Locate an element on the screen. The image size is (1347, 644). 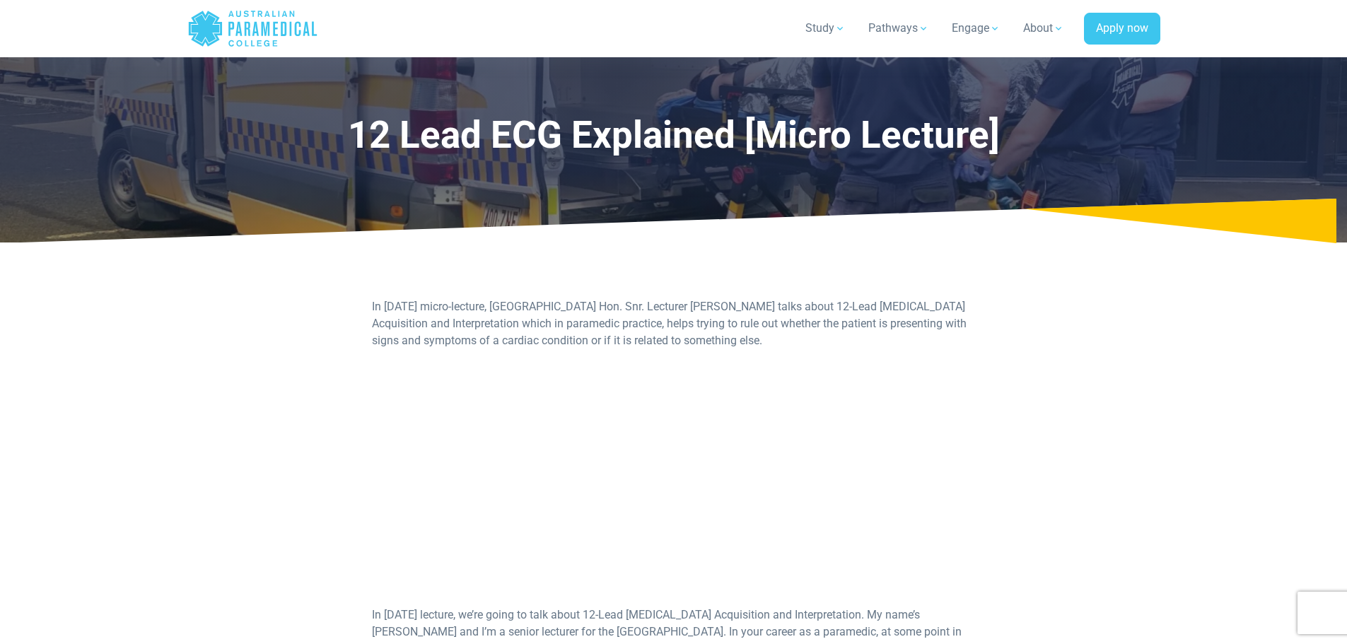
h1: 12 Lead ECG Explained [Micro Lecture] is located at coordinates (674, 135).